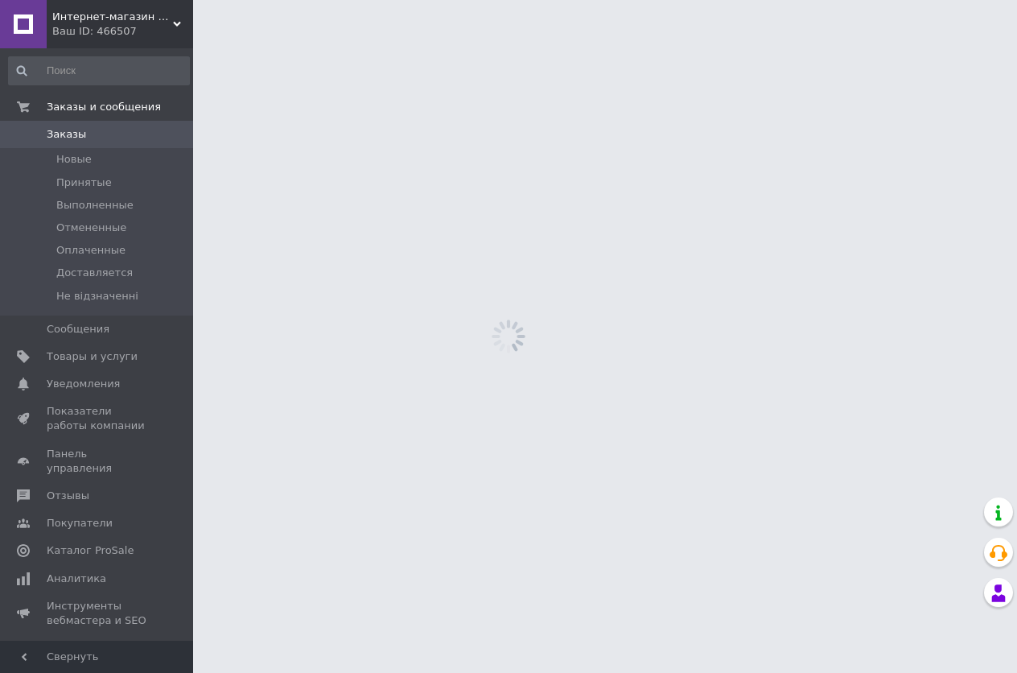 The width and height of the screenshot is (1017, 673). I want to click on span: Аналитика, so click(76, 578).